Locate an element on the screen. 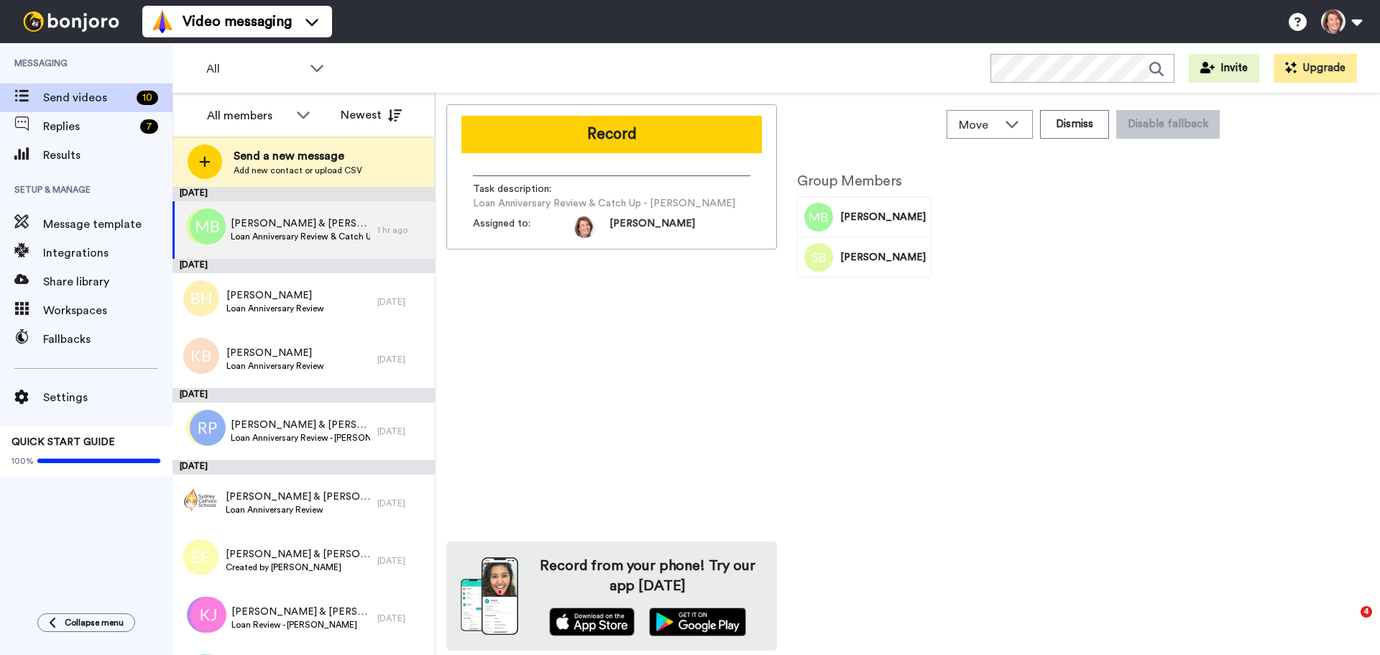 The width and height of the screenshot is (1380, 655). span: Message template is located at coordinates (108, 224).